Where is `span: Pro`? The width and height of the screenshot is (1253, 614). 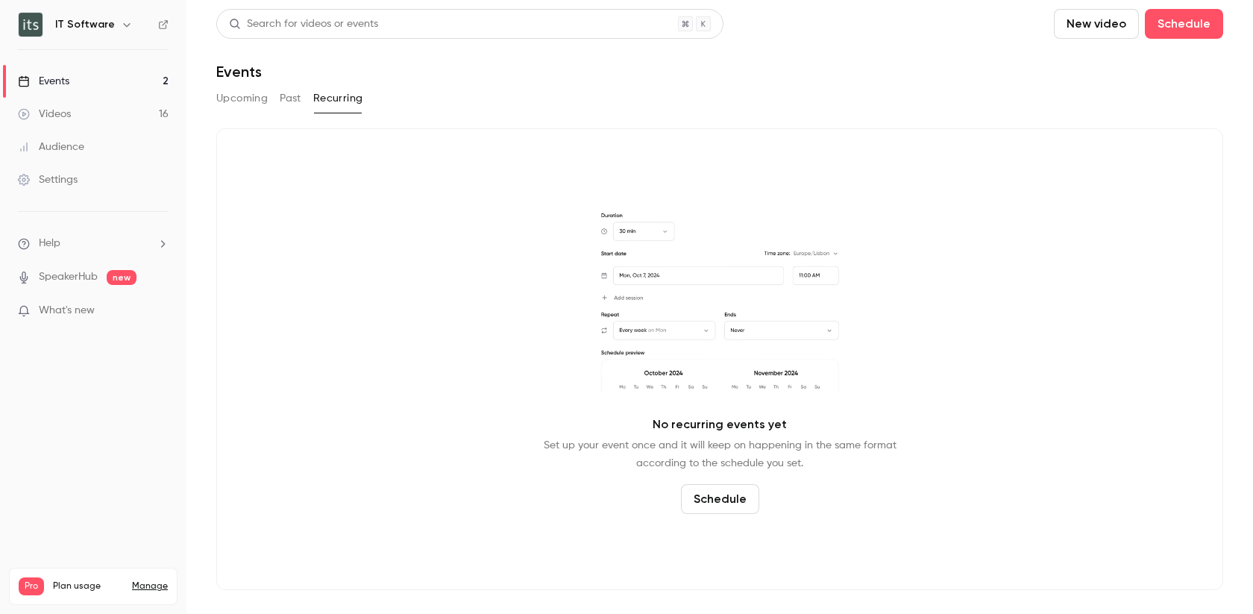
span: Pro is located at coordinates (31, 586).